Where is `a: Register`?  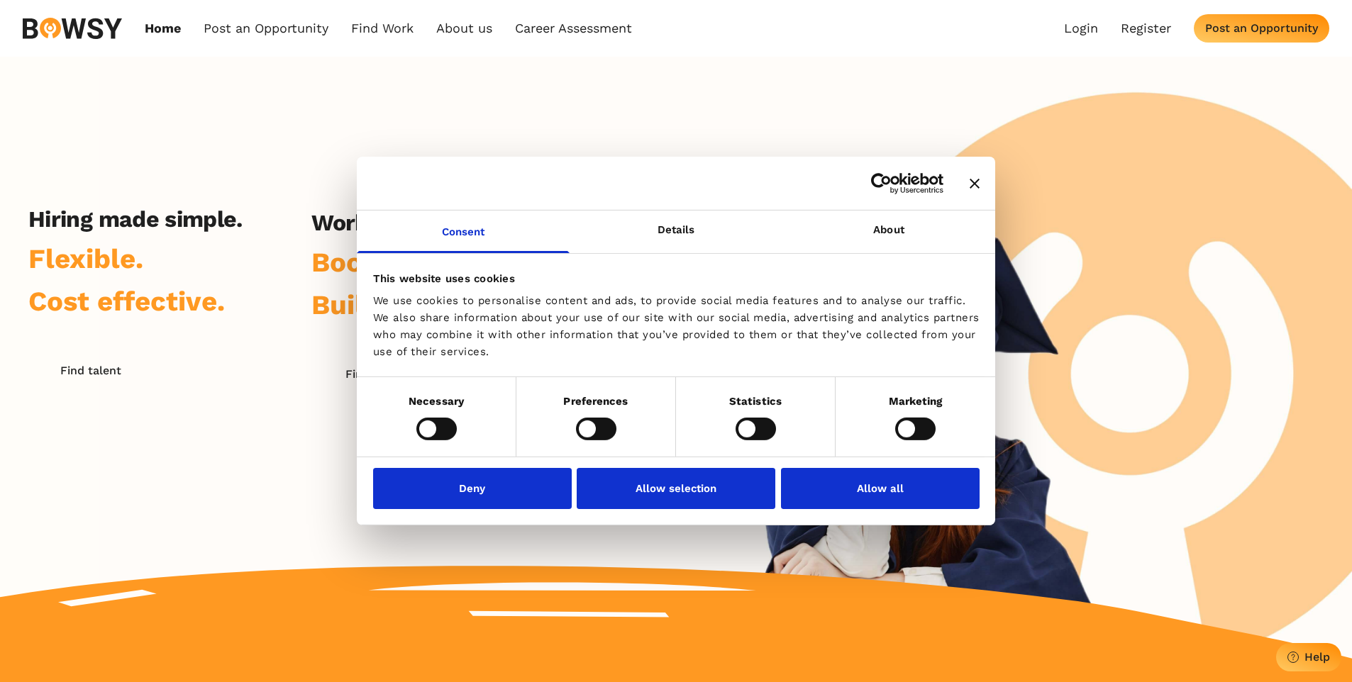
a: Register is located at coordinates (1145, 28).